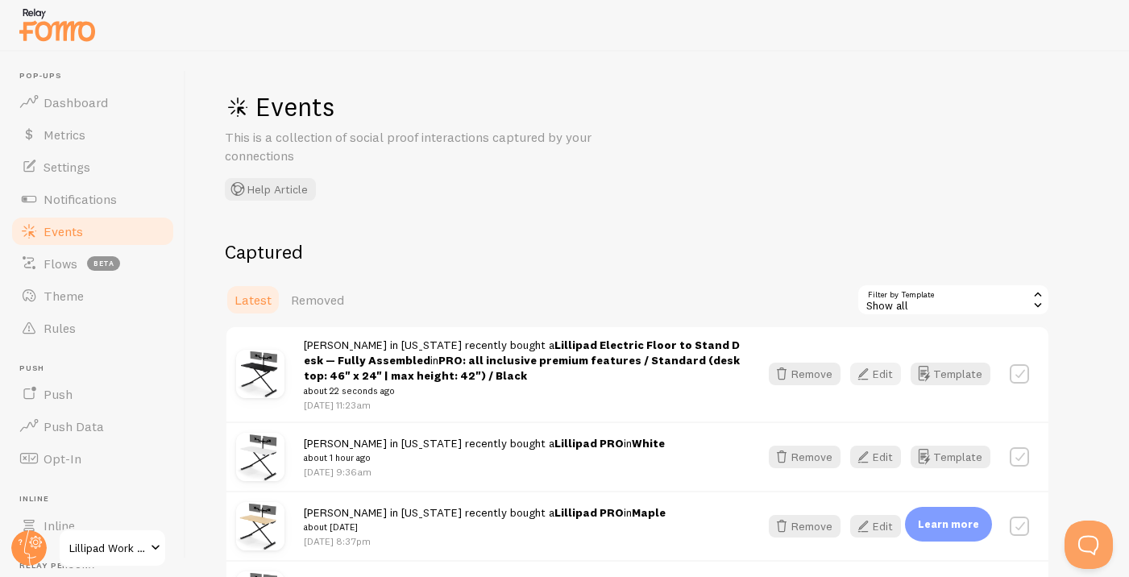  I want to click on span: Theme, so click(64, 296).